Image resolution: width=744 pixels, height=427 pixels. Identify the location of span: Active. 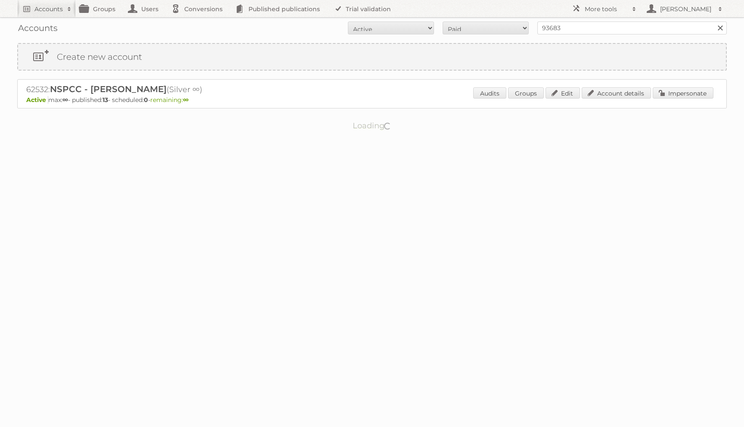
(37, 100).